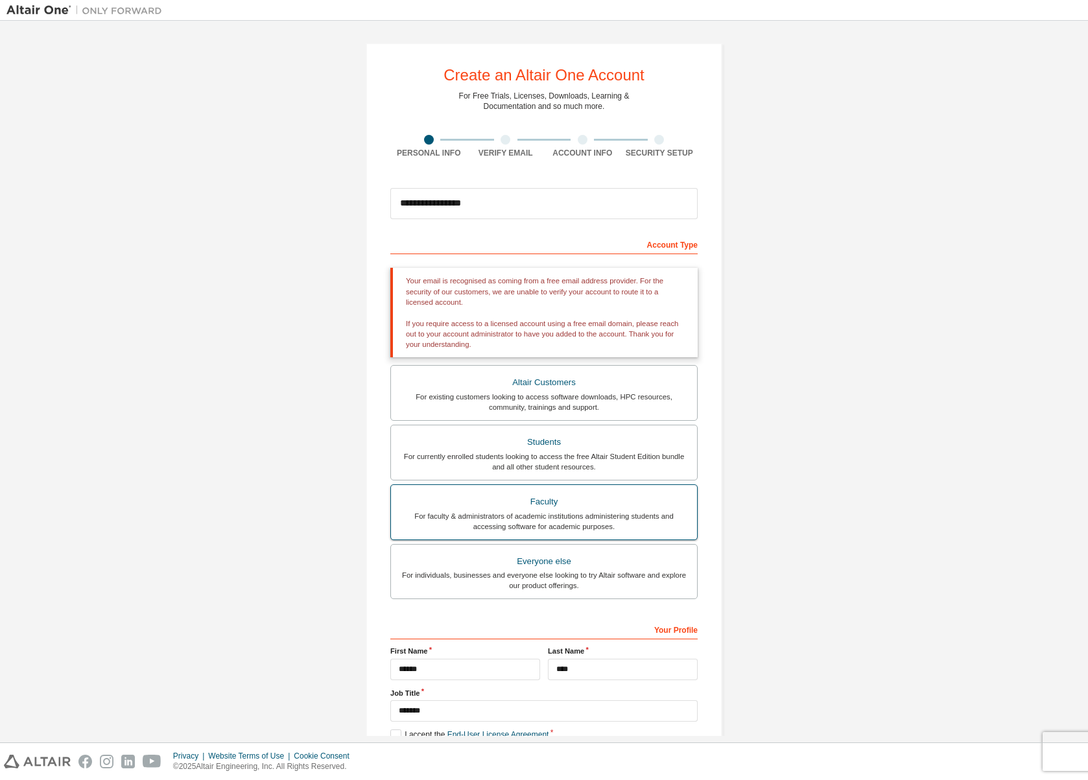  What do you see at coordinates (544, 442) in the screenshot?
I see `div: Students` at bounding box center [544, 442].